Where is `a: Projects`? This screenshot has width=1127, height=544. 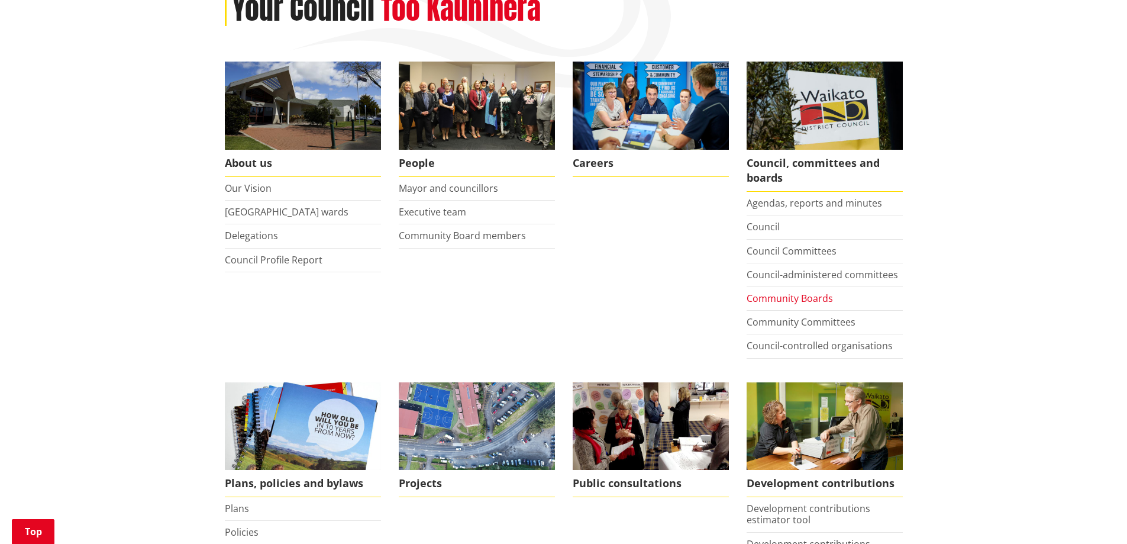
a: Projects is located at coordinates (477, 440).